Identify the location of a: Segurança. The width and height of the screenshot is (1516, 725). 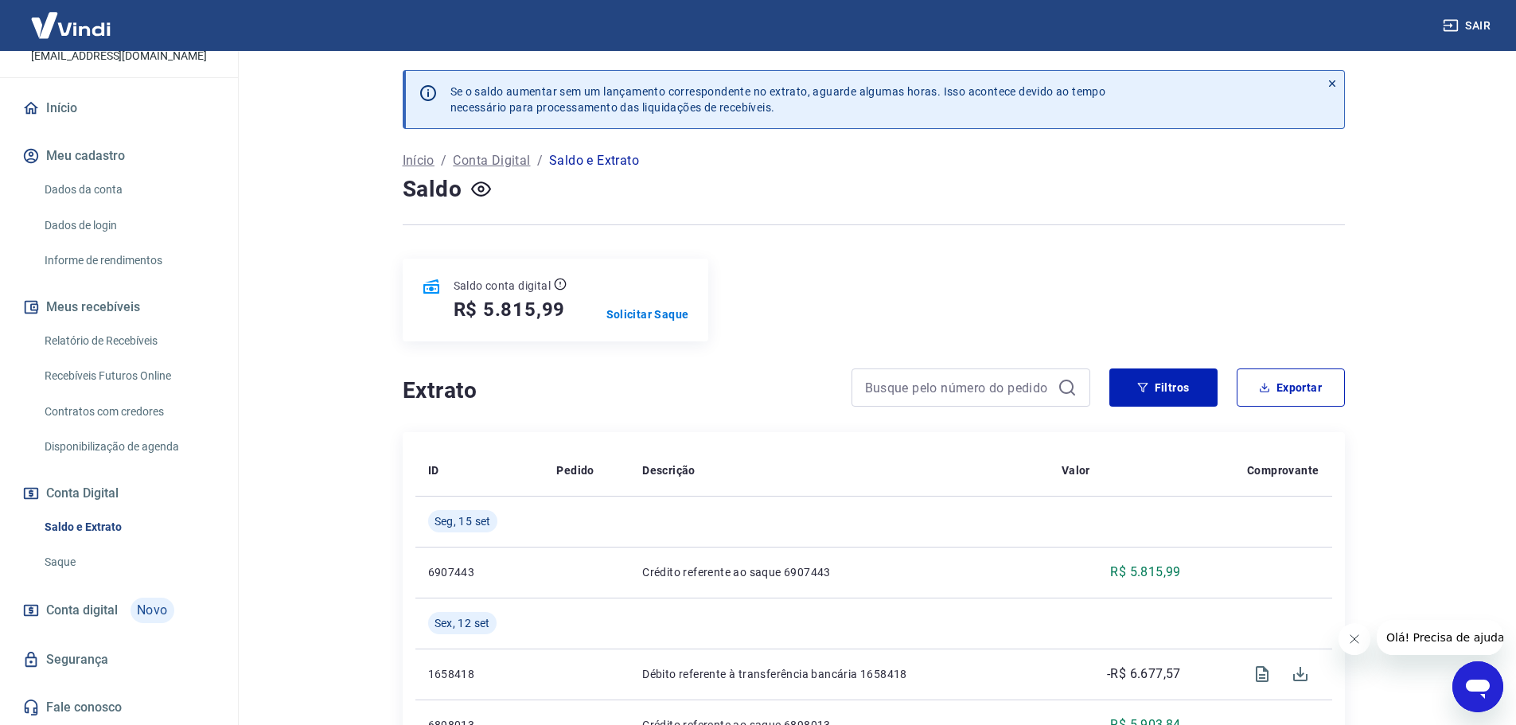
(119, 660).